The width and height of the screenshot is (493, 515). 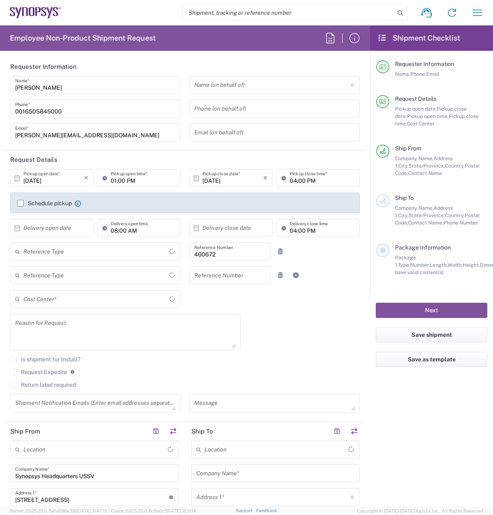 I want to click on a: Support, so click(x=246, y=511).